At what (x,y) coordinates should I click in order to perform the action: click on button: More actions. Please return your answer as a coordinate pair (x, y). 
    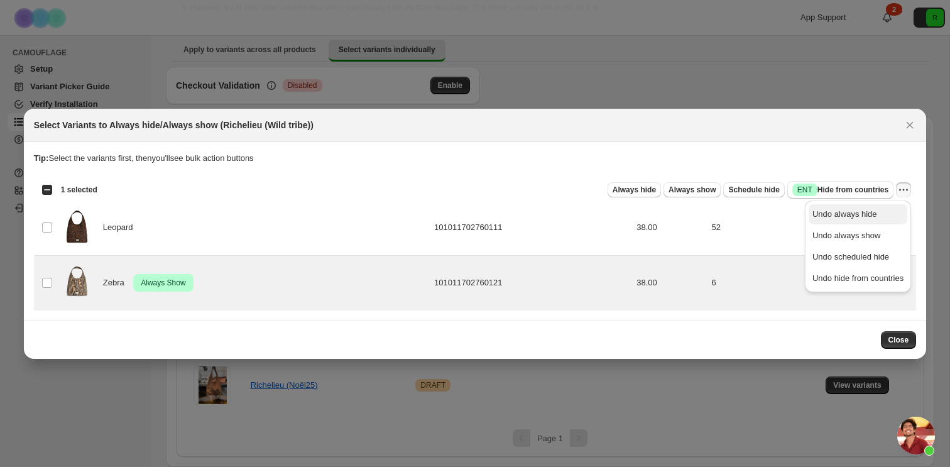
    Looking at the image, I should click on (904, 190).